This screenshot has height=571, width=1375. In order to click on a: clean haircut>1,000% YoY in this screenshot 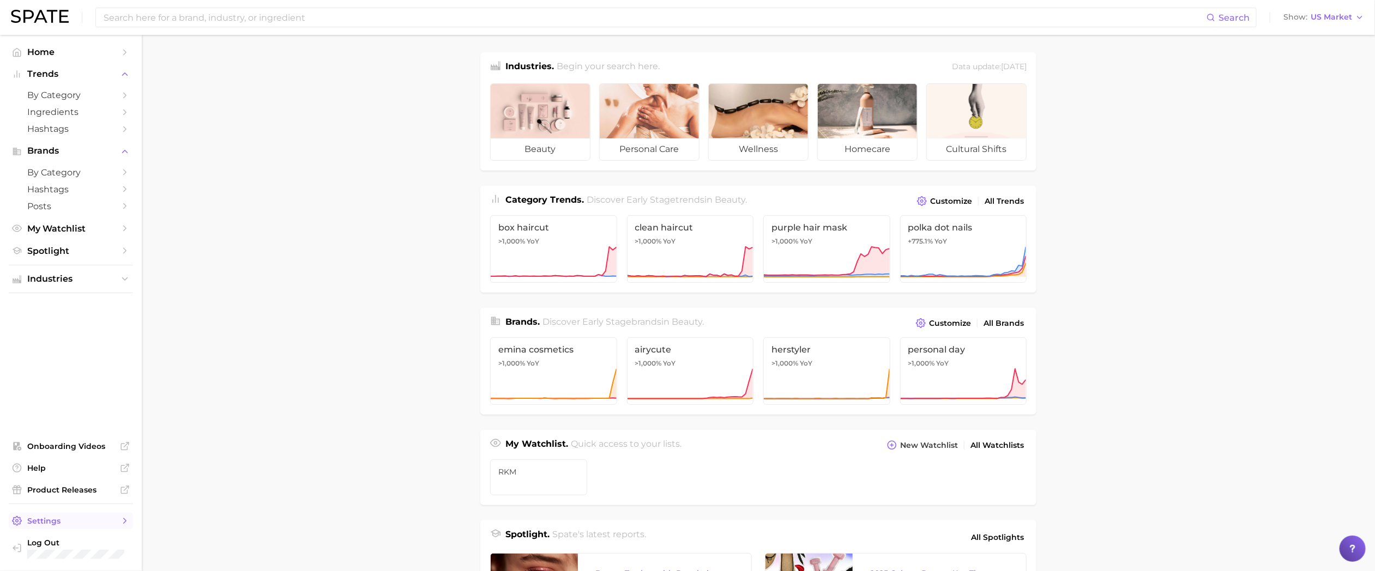, I will do `click(690, 249)`.